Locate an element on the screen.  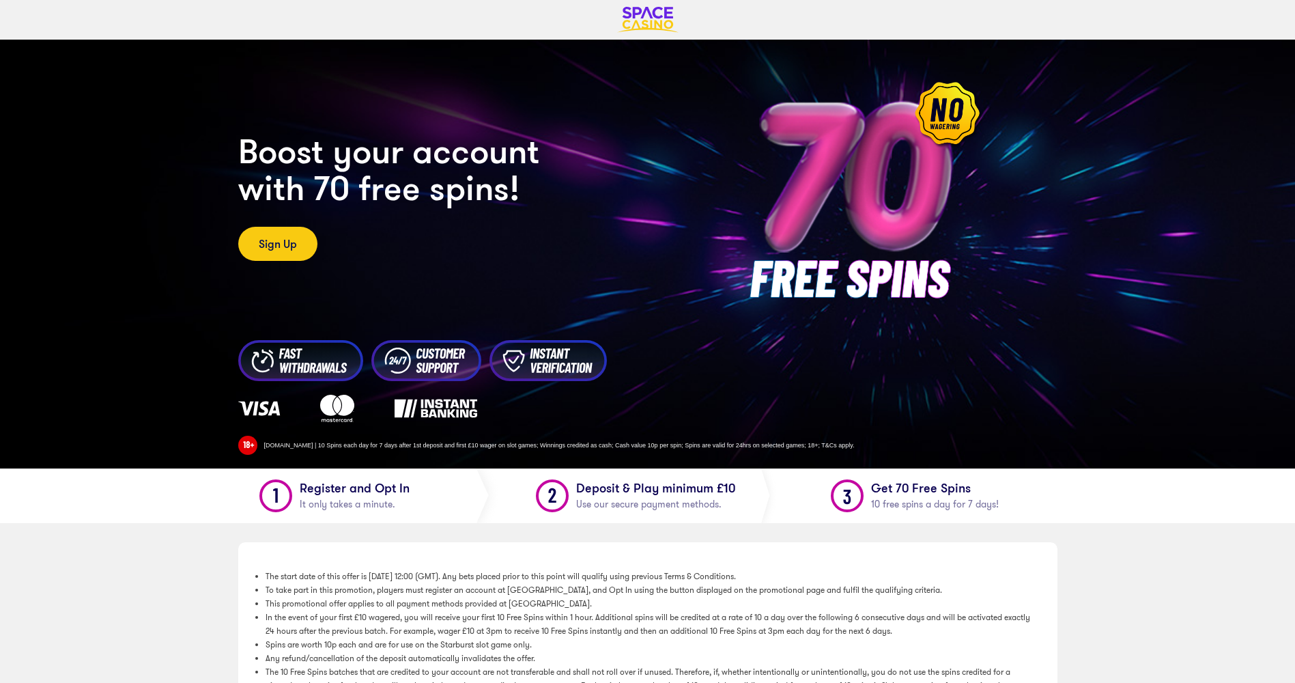
h1: Deposit & Play minimum £10 is located at coordinates (664, 496).